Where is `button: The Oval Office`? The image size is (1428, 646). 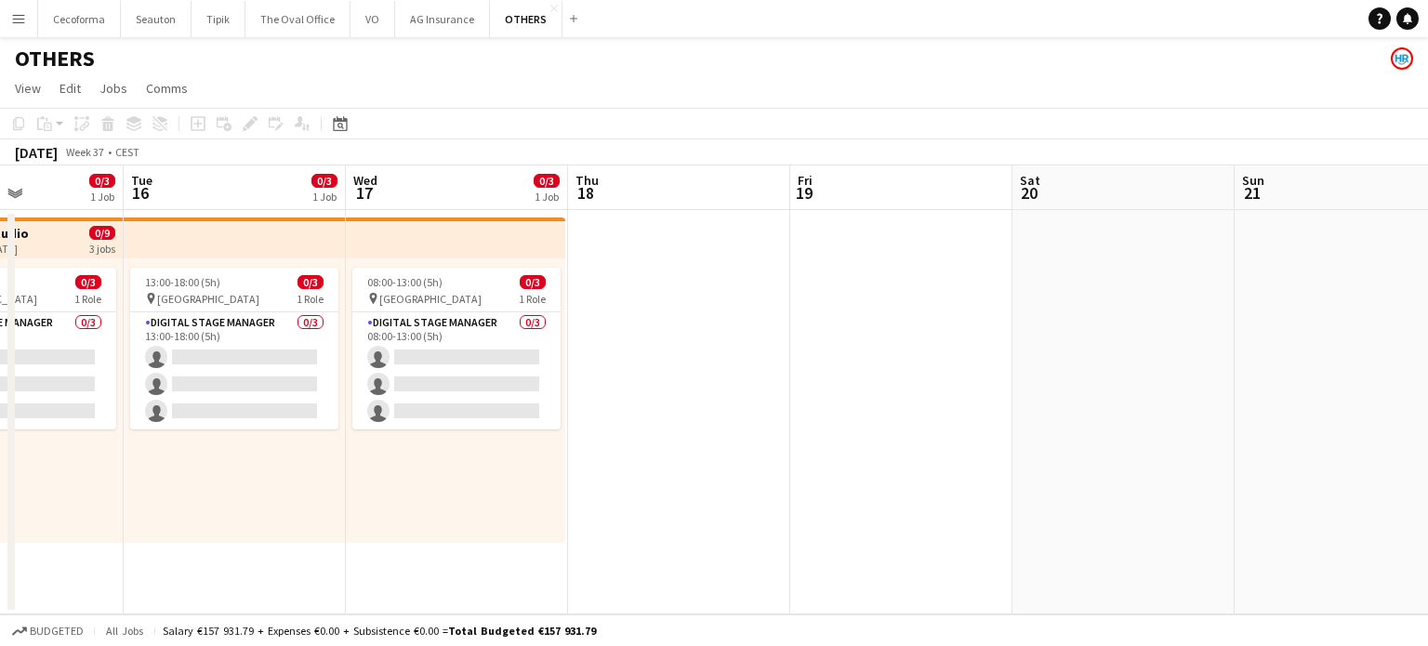
button: The Oval Office is located at coordinates (298, 19).